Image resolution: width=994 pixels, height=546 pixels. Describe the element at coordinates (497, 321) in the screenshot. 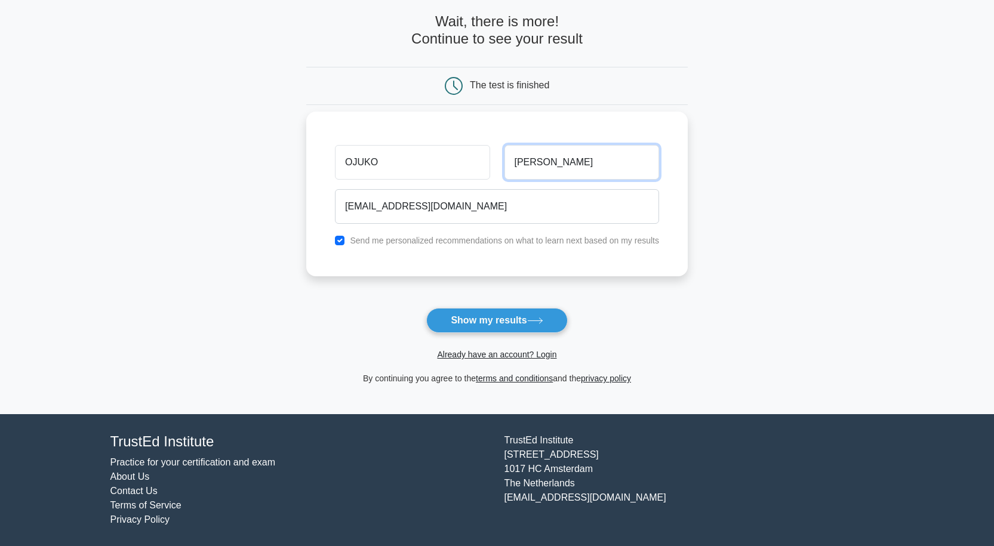

I see `button: Show my results` at that location.